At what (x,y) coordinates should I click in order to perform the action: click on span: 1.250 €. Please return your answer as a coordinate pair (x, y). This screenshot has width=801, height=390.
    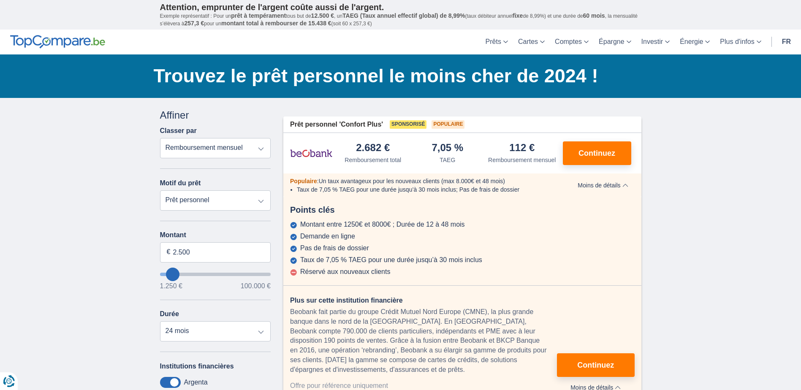
    Looking at the image, I should click on (171, 286).